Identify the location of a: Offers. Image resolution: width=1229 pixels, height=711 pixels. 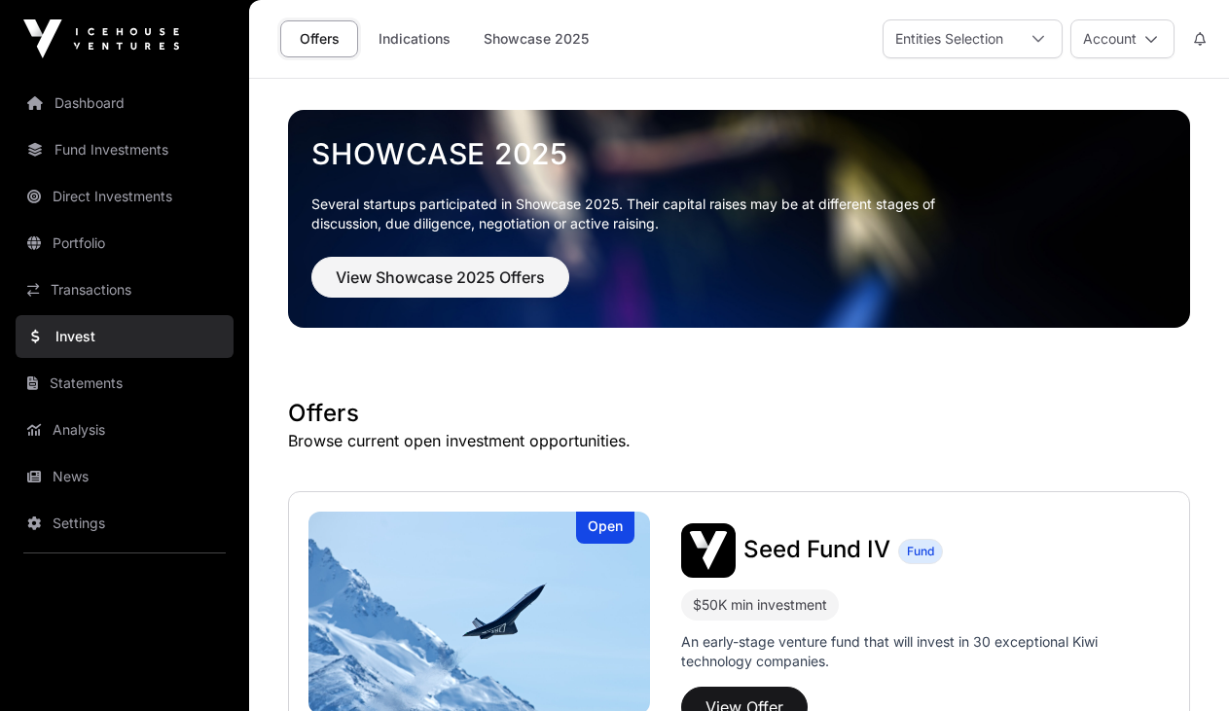
(319, 39).